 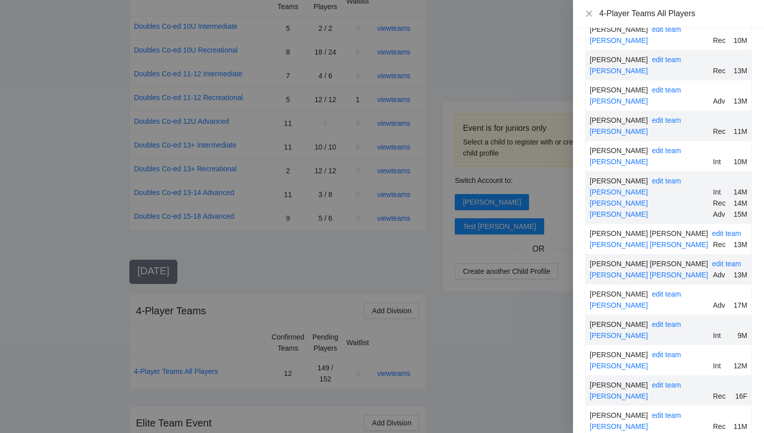 I want to click on button: Close, so click(x=590, y=14).